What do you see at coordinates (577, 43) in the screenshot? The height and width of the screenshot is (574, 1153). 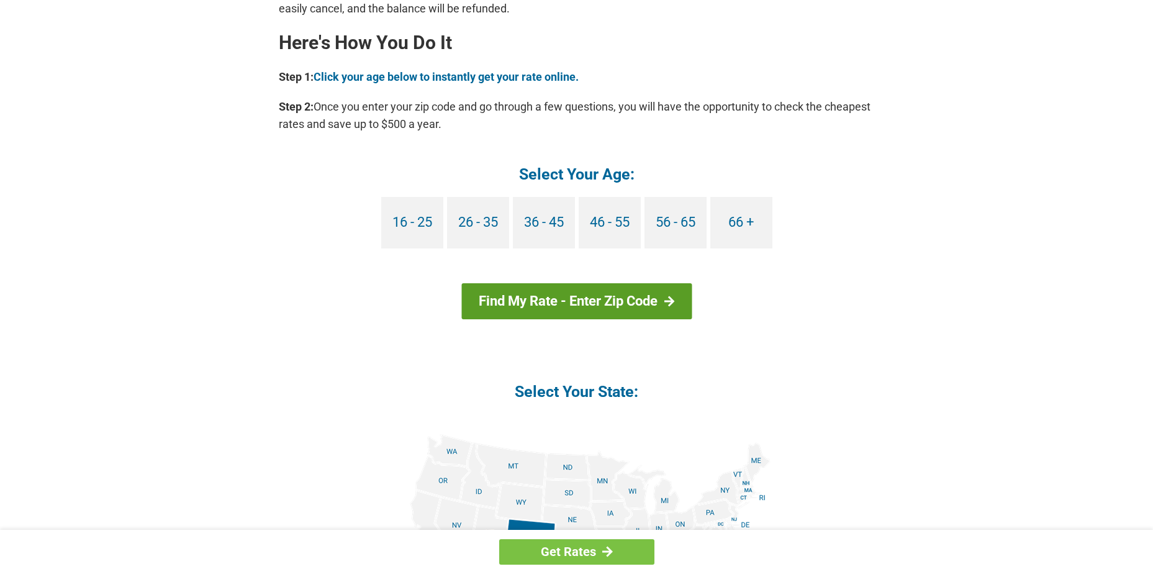 I see `h2: Here's How You Do It` at bounding box center [577, 43].